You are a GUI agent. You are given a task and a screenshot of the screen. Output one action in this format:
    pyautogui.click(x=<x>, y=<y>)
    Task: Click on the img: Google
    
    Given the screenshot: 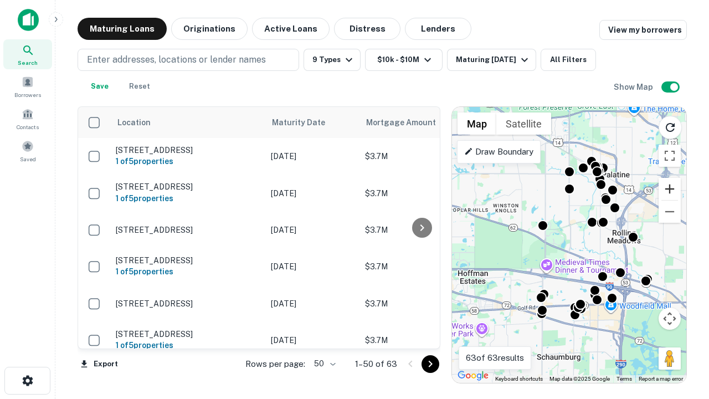 What is the action you would take?
    pyautogui.click(x=473, y=375)
    